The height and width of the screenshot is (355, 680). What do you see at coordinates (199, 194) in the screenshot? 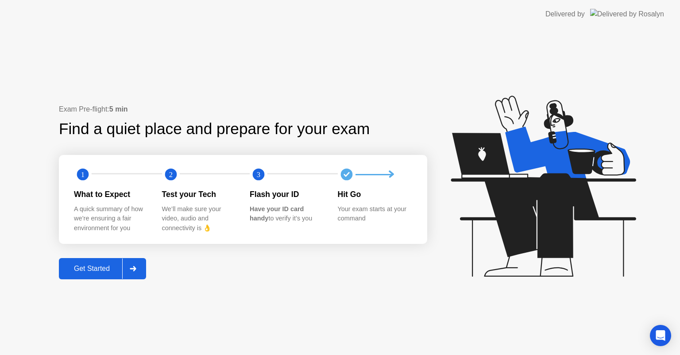
I see `div: Test your Tech` at bounding box center [199, 194].